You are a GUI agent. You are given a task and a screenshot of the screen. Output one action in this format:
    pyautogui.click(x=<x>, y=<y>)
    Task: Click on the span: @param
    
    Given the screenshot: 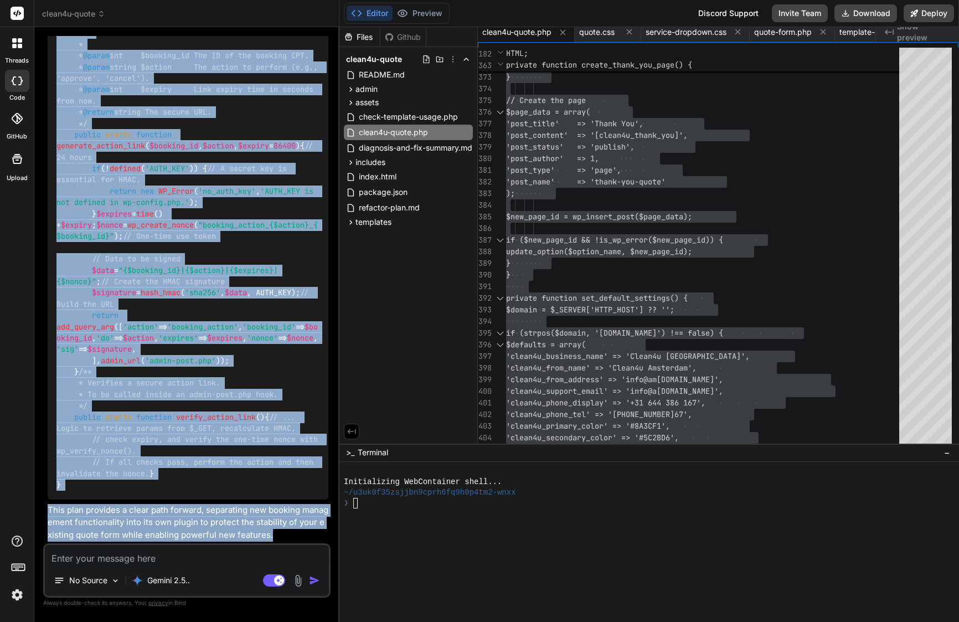 What is the action you would take?
    pyautogui.click(x=96, y=67)
    